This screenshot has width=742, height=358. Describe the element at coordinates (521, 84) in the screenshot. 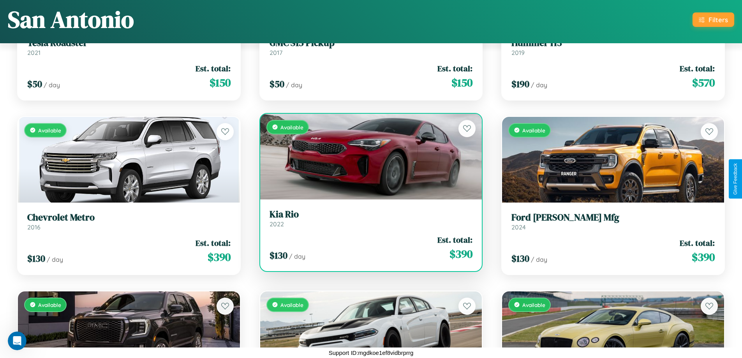

I see `span: $ 190` at that location.